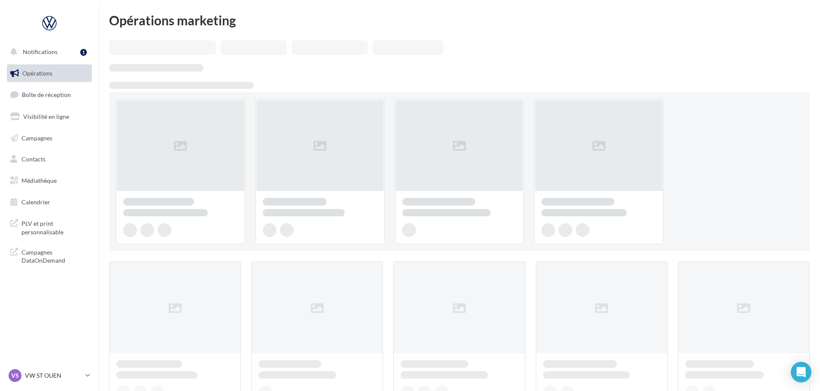  Describe the element at coordinates (49, 73) in the screenshot. I see `a: Opérations` at that location.